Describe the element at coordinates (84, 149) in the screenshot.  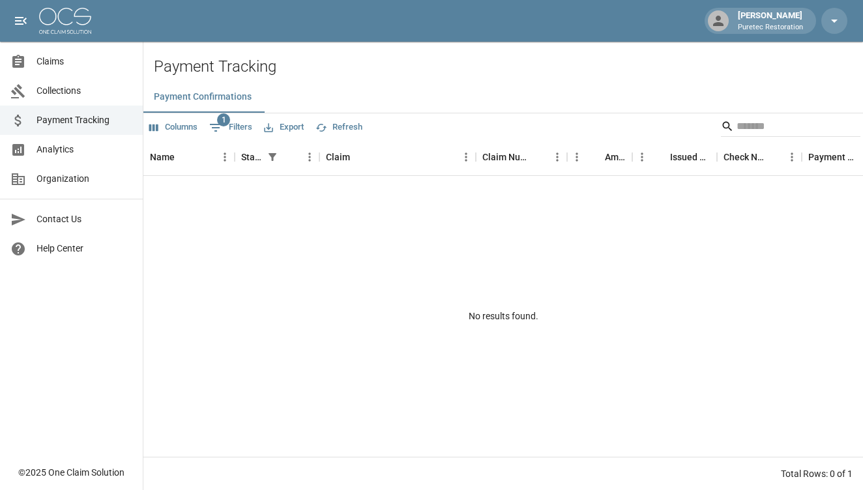
I see `span: Analytics` at that location.